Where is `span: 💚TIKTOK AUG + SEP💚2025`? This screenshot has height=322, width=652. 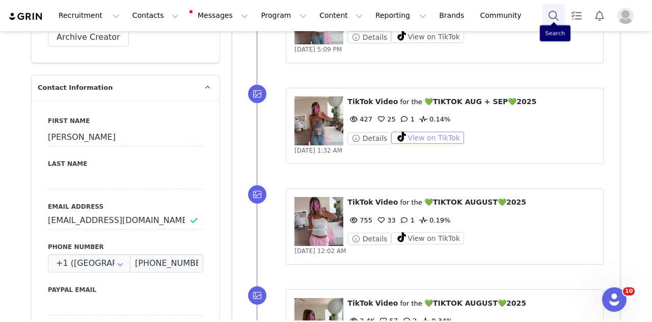 span: 💚TIKTOK AUG + SEP💚2025 is located at coordinates (481, 101).